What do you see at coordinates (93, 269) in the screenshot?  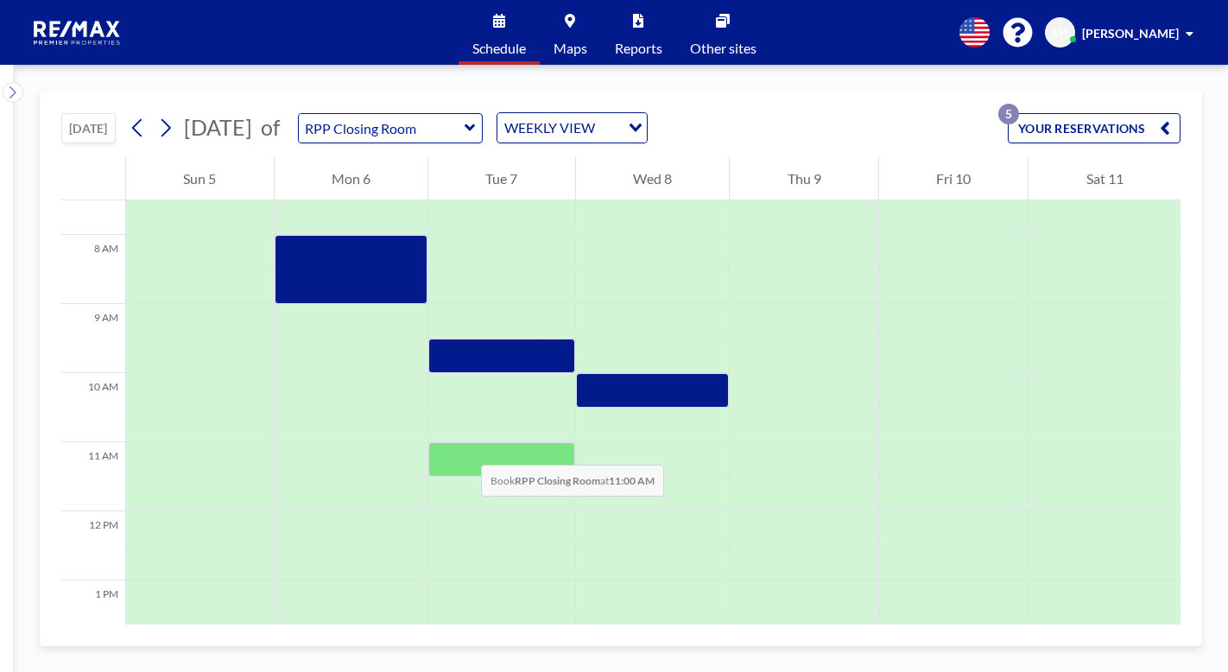 I see `div: 8 AM` at bounding box center [93, 269].